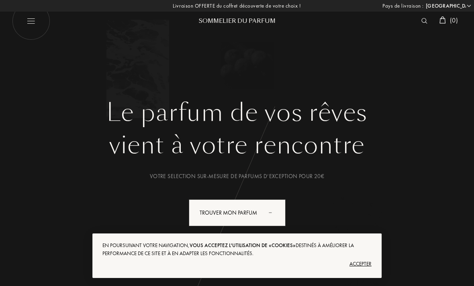  What do you see at coordinates (237, 113) in the screenshot?
I see `h1: Le parfum de vos rêves` at bounding box center [237, 113].